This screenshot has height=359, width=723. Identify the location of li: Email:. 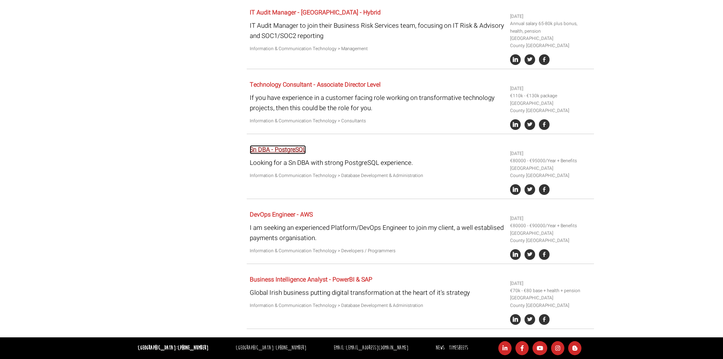
(371, 348).